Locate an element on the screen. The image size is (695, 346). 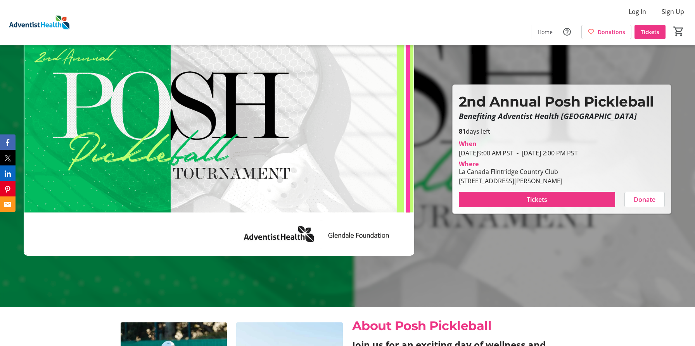
div: Where is located at coordinates (468, 164).